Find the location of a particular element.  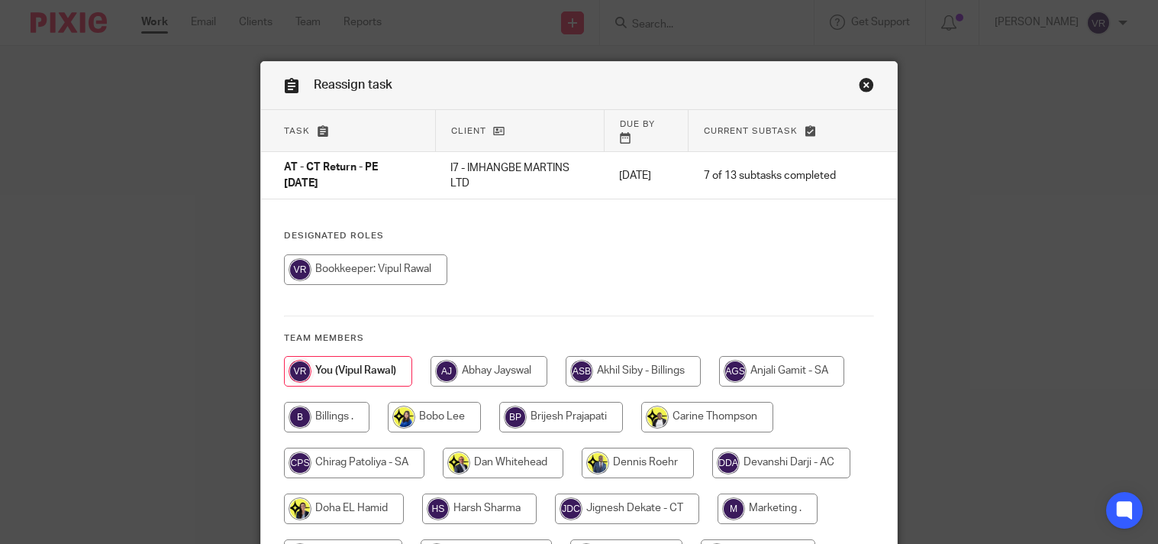

a: Close this dialog window is located at coordinates (867, 87).